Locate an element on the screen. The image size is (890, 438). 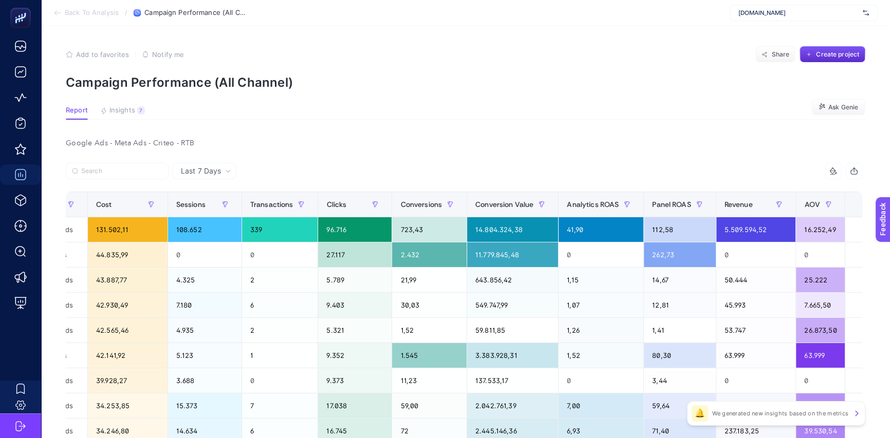
span: Conversions is located at coordinates (421, 205).